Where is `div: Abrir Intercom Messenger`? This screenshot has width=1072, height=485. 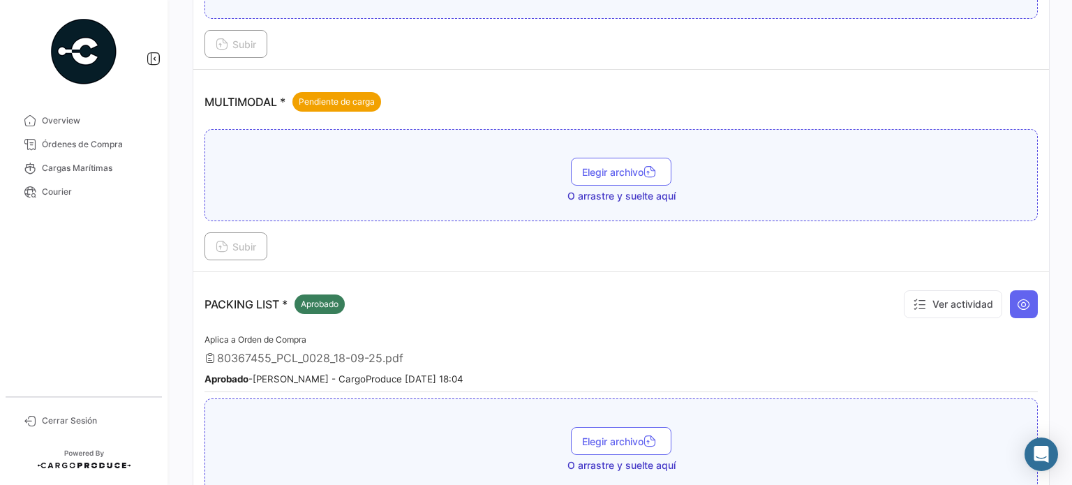
div: Abrir Intercom Messenger is located at coordinates (1041, 454).